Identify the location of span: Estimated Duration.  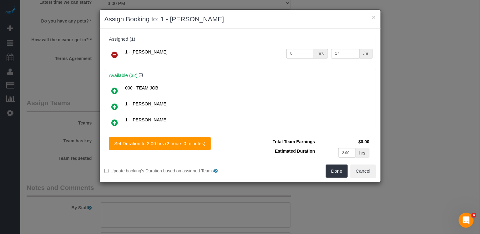
(295, 151).